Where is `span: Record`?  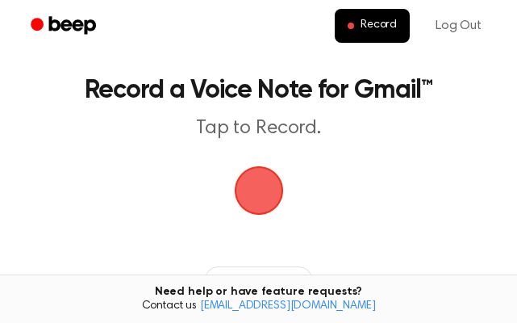 span: Record is located at coordinates (378, 26).